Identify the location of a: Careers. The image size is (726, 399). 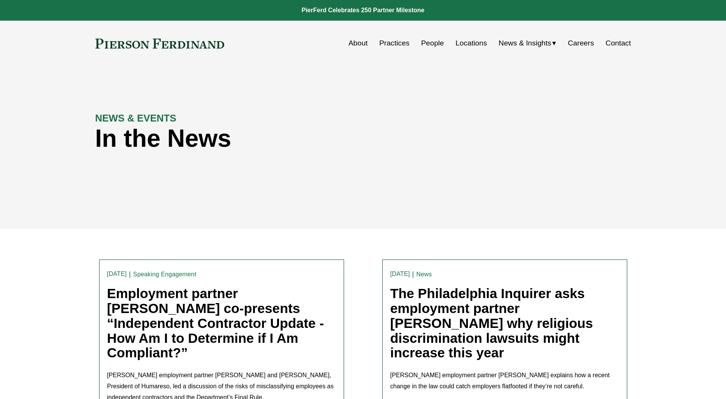
(581, 43).